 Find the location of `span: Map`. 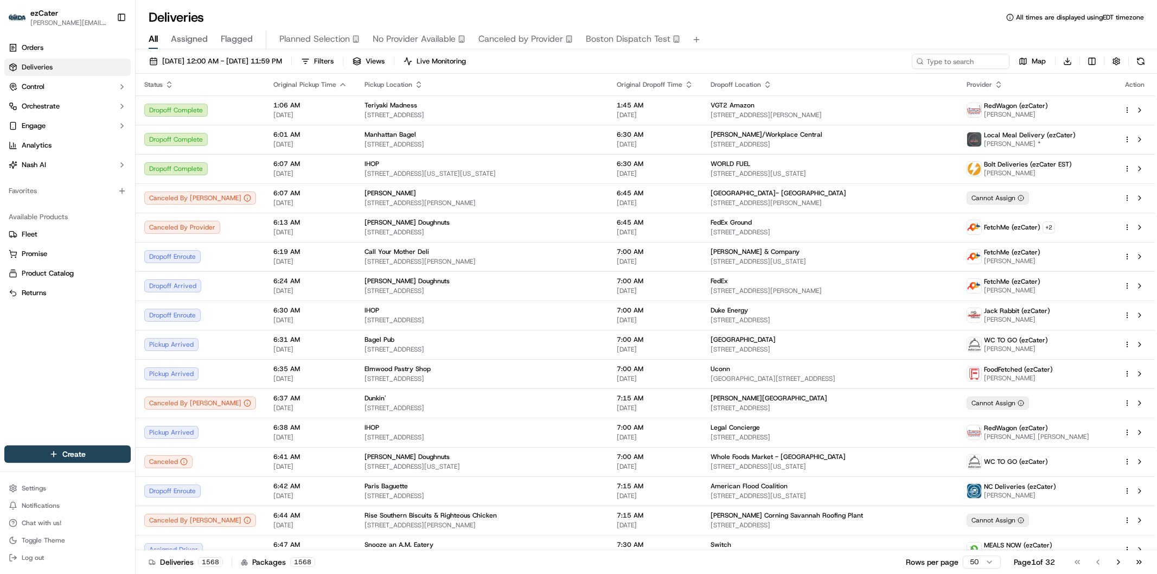

span: Map is located at coordinates (1039, 61).